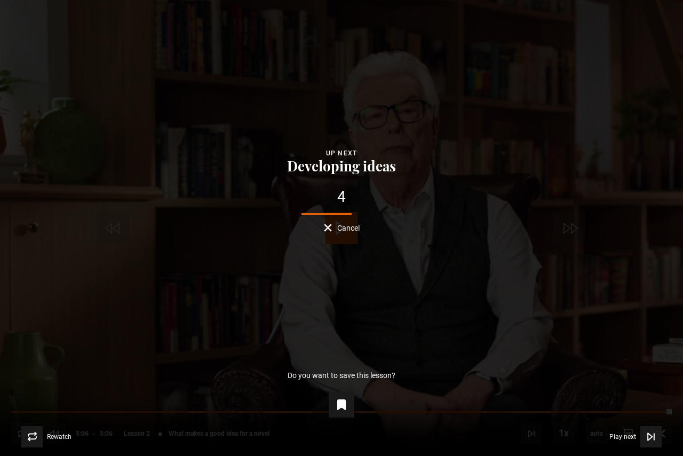  What do you see at coordinates (348, 228) in the screenshot?
I see `span: Cancel` at bounding box center [348, 228].